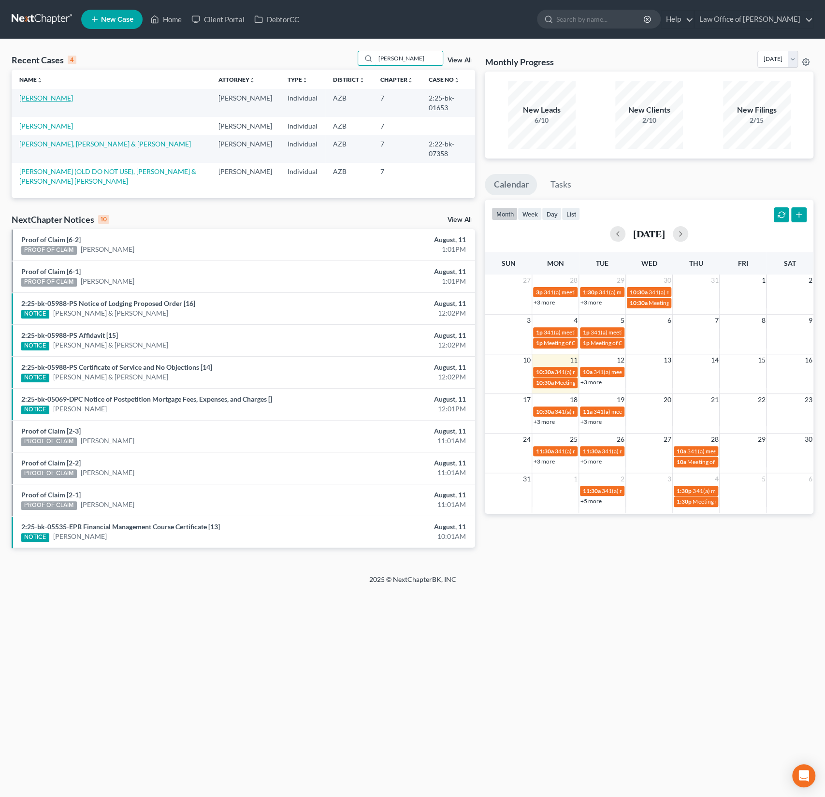 The width and height of the screenshot is (825, 797). What do you see at coordinates (541, 120) in the screenshot?
I see `div: 6/10` at bounding box center [541, 120].